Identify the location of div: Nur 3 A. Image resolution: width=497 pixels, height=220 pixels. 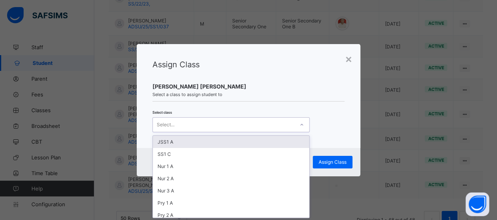
(231, 190).